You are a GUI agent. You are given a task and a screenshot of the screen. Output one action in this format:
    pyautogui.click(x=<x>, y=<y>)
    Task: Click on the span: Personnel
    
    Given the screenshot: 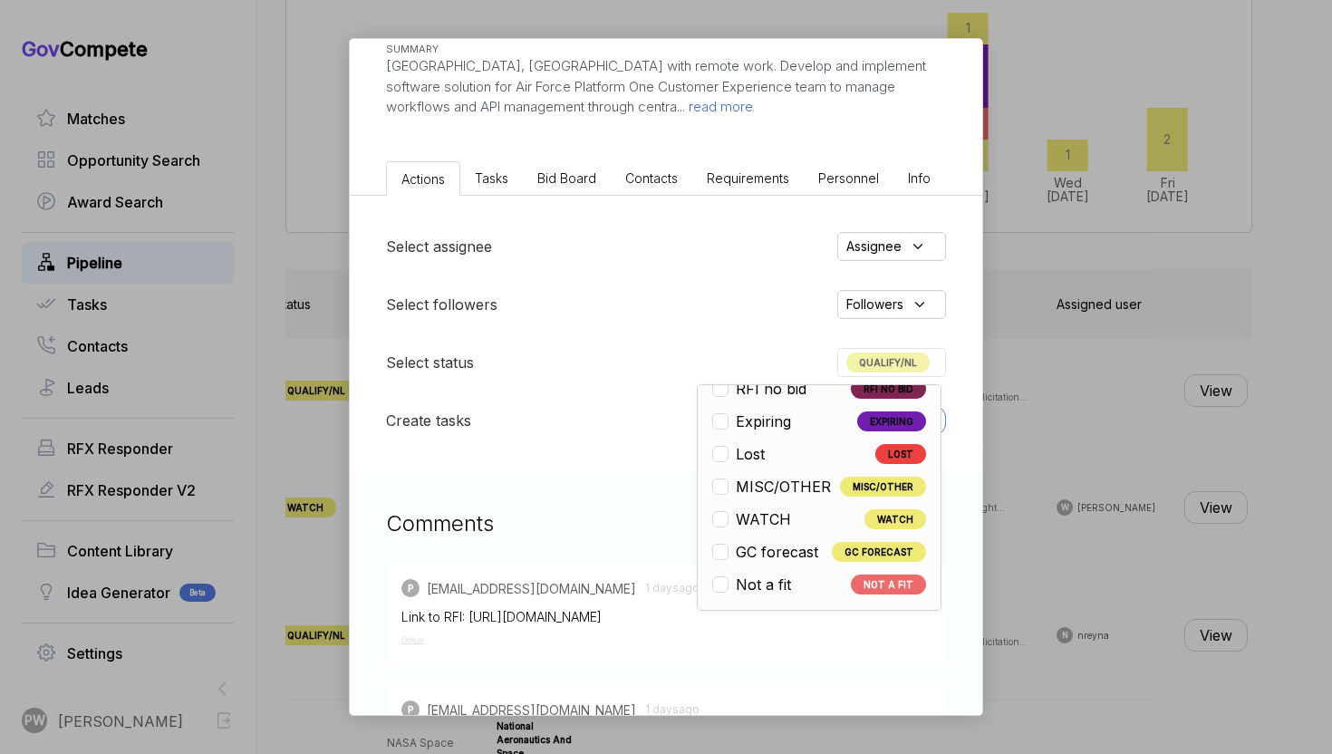 What is the action you would take?
    pyautogui.click(x=848, y=178)
    